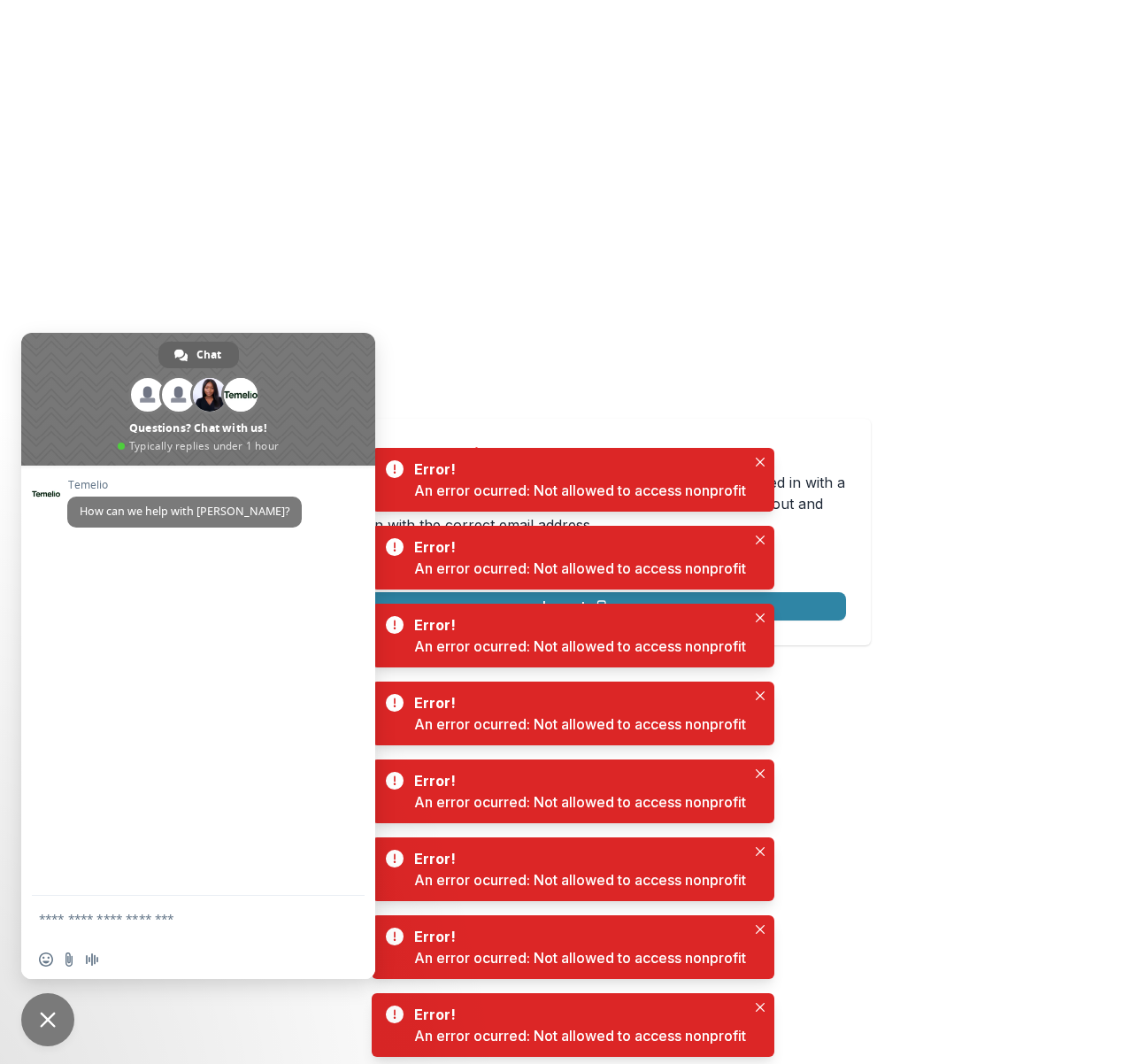  Describe the element at coordinates (48, 1020) in the screenshot. I see `a: Close chat` at that location.